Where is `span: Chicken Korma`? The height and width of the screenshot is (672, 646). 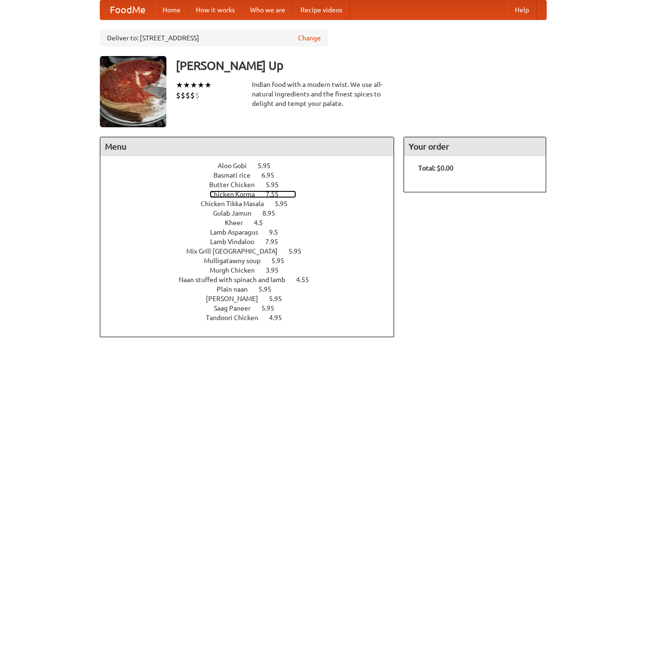 span: Chicken Korma is located at coordinates (237, 194).